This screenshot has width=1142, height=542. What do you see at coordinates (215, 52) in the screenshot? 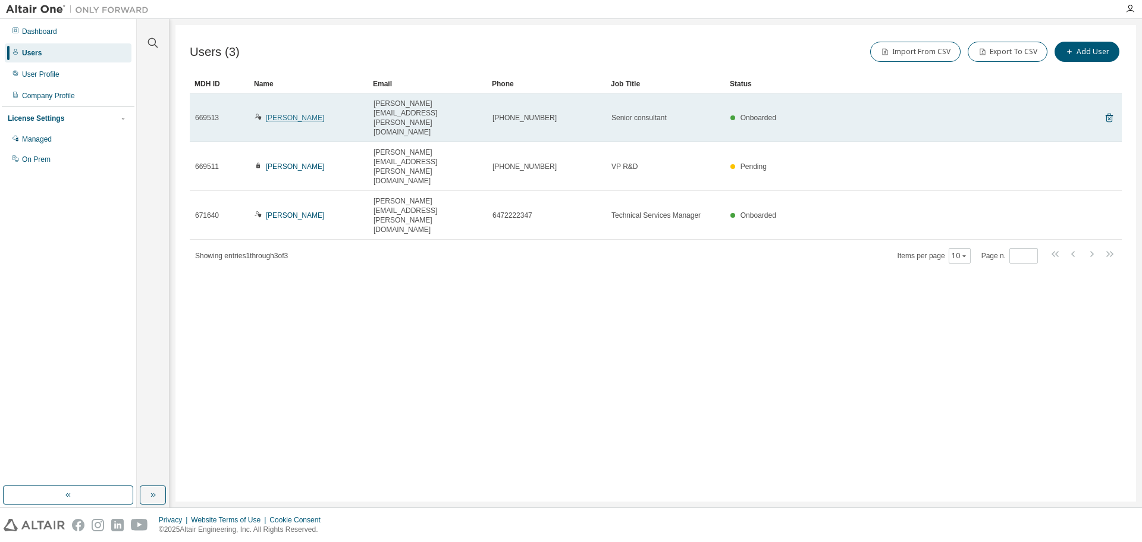
I see `span: Users (3)` at bounding box center [215, 52].